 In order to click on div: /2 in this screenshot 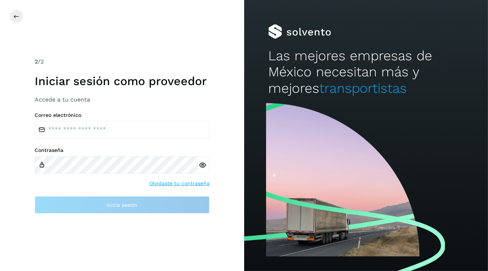, I will do `click(122, 62)`.